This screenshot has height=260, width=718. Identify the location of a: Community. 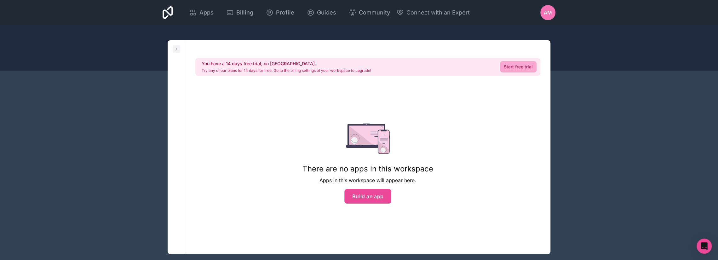
(369, 13).